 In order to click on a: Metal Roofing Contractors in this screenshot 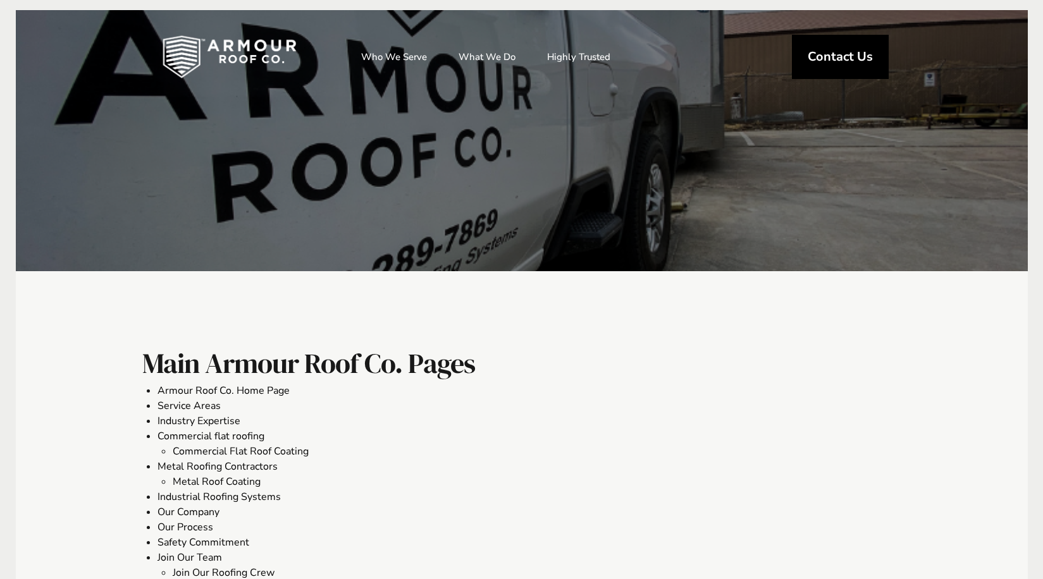, I will do `click(218, 467)`.